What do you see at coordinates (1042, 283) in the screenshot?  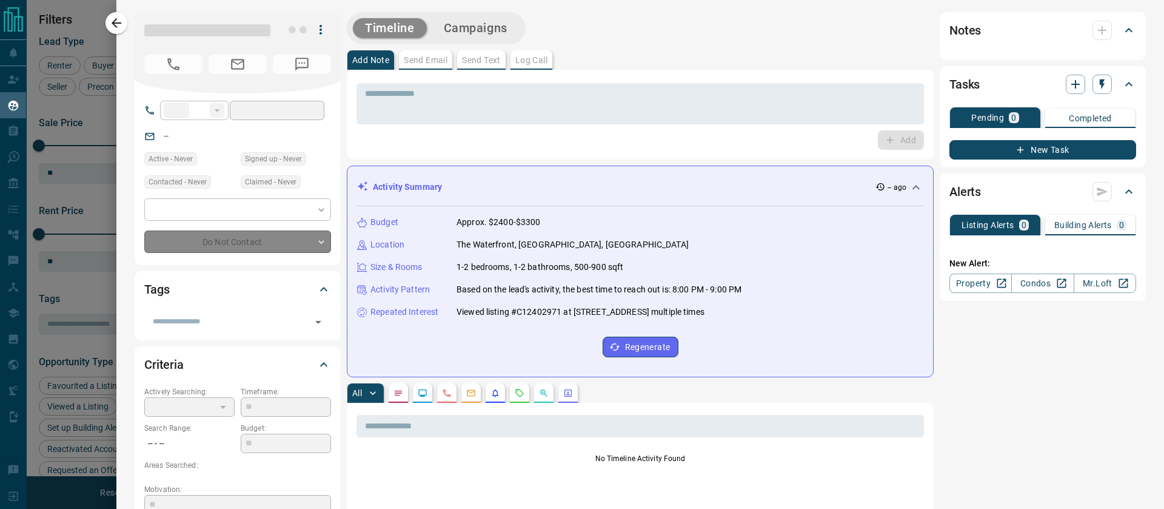 I see `a: Condos` at bounding box center [1042, 283].